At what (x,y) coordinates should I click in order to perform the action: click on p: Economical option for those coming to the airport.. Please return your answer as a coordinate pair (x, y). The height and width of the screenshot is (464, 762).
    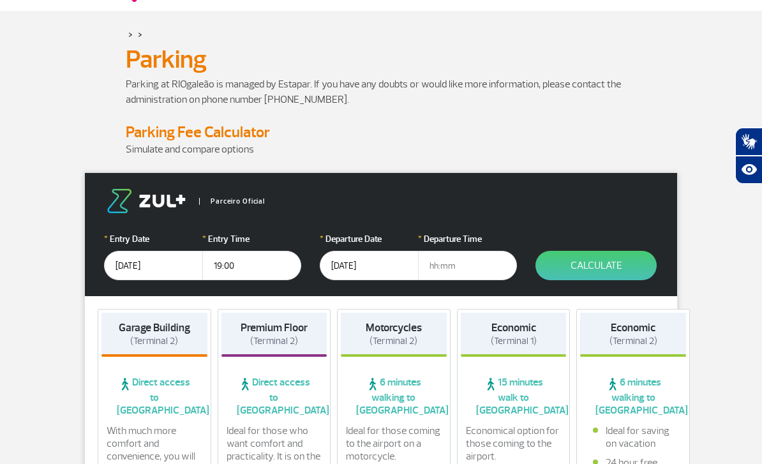
    Looking at the image, I should click on (514, 444).